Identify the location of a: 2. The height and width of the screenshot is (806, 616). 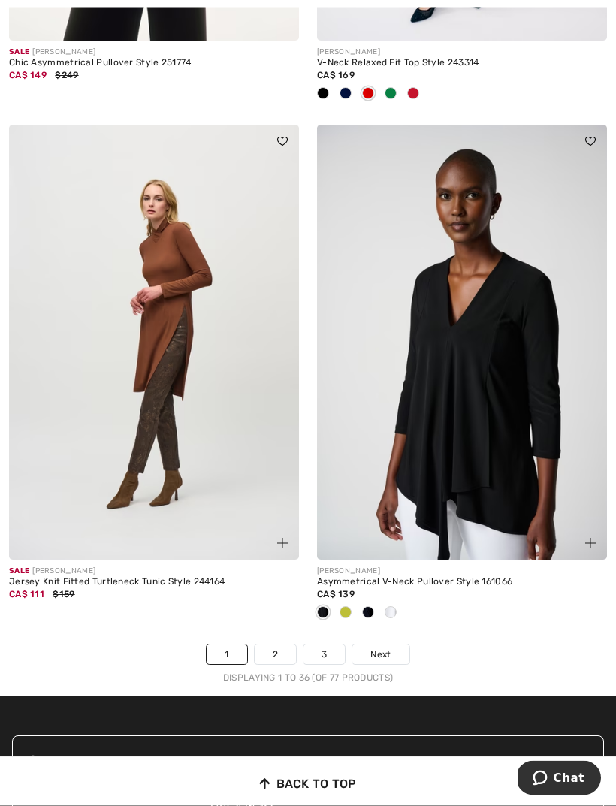
(275, 655).